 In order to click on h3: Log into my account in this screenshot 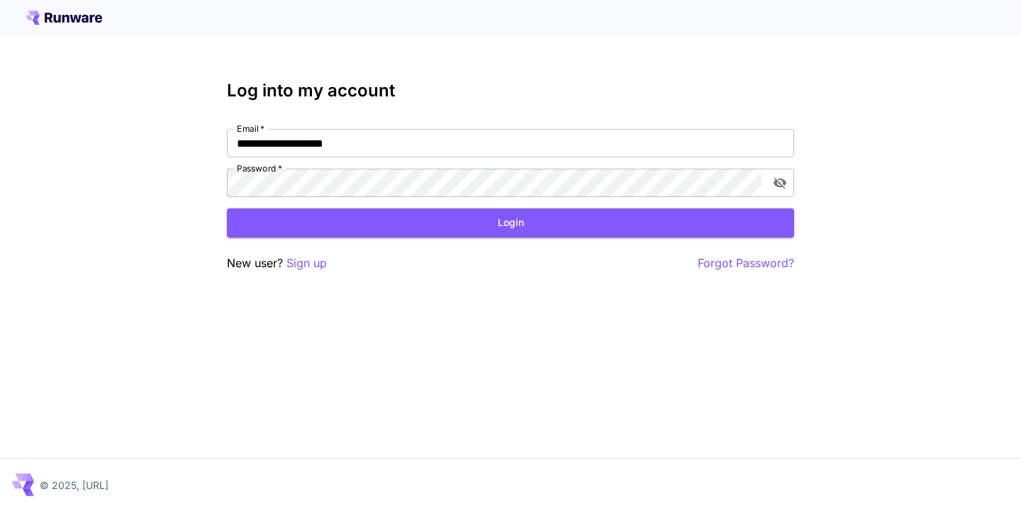, I will do `click(510, 91)`.